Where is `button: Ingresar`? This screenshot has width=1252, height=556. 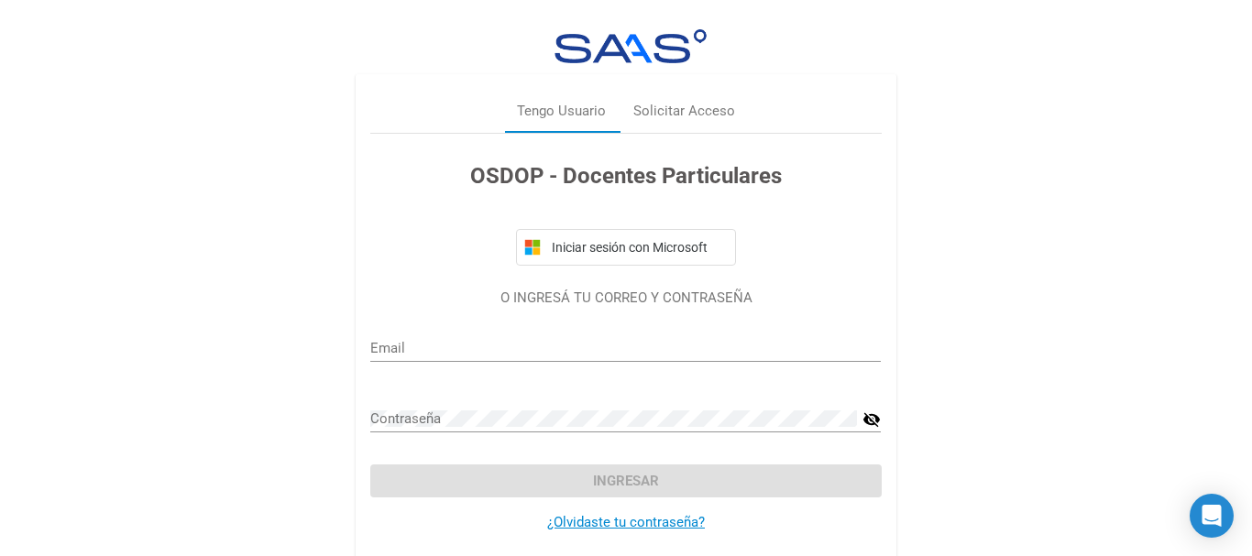
button: Ingresar is located at coordinates (625, 481).